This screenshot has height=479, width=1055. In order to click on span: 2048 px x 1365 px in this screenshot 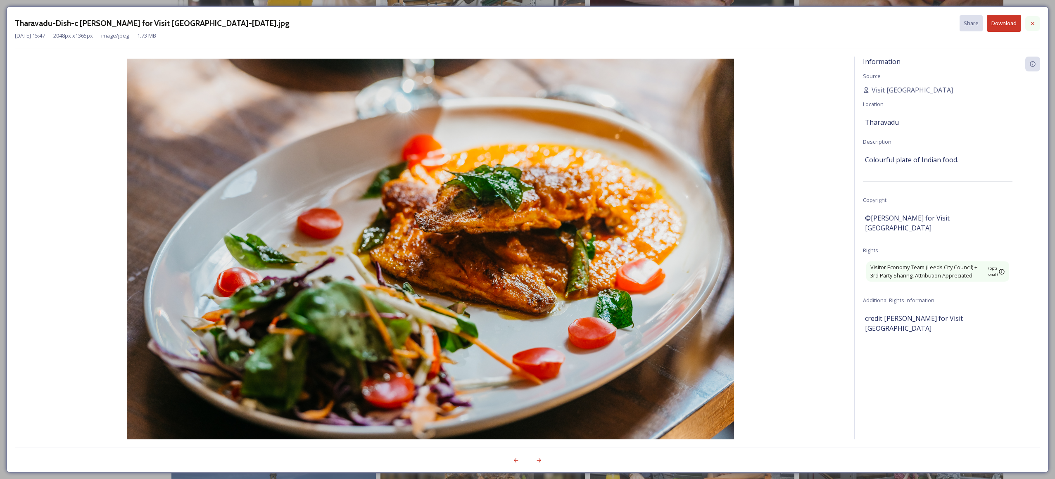, I will do `click(73, 36)`.